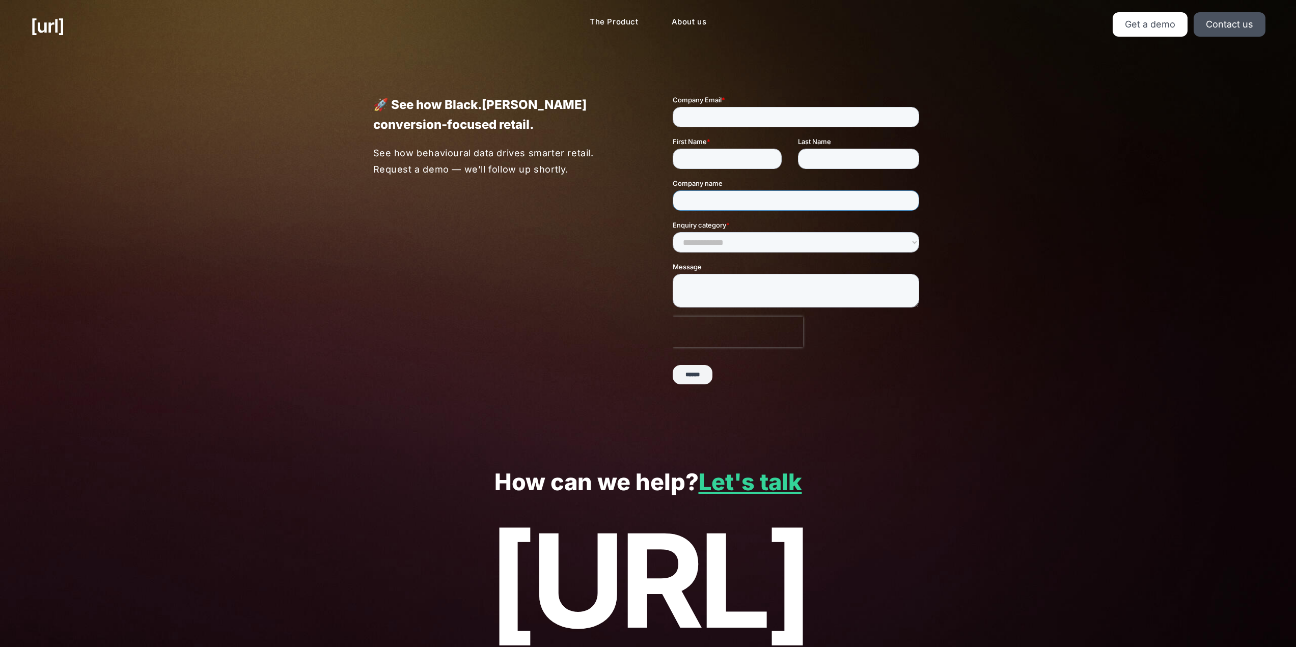 This screenshot has height=647, width=1296. What do you see at coordinates (648, 482) in the screenshot?
I see `p: How can we help?` at bounding box center [648, 482].